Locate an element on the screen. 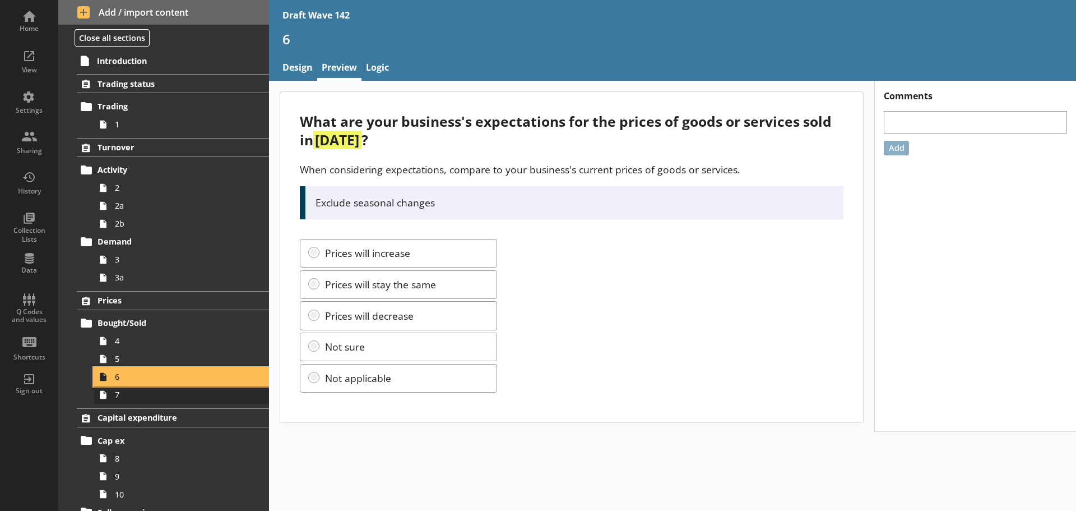 This screenshot has height=511, width=1076. a: 1 is located at coordinates (182, 124).